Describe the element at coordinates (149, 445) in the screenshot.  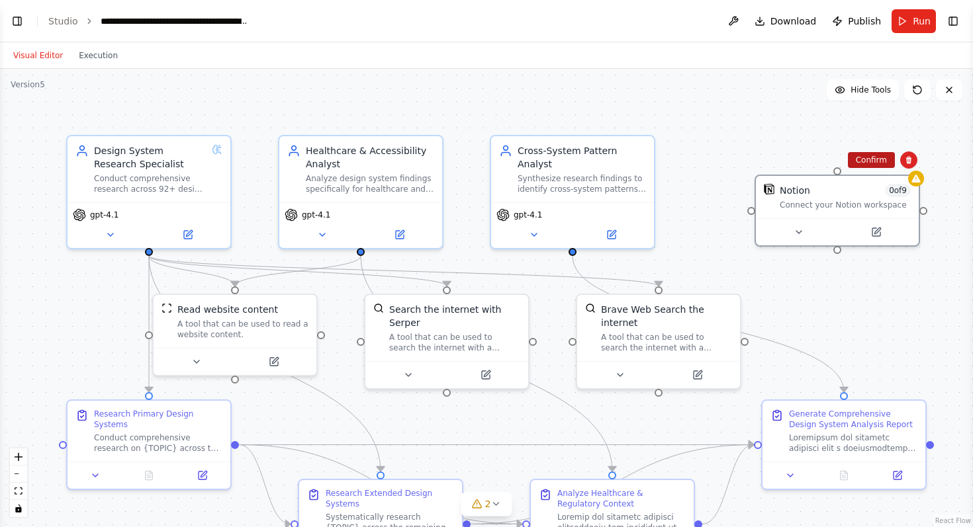
I see `div: Research Primary Design SystemsConduct comprehensive research on {TOPIC} across the four primary ...` at that location.